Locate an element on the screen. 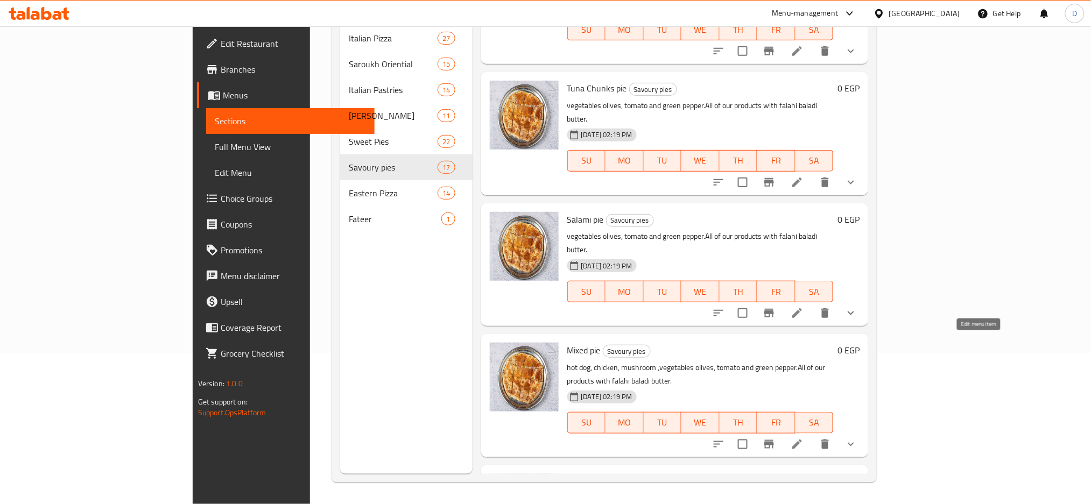 The width and height of the screenshot is (1091, 504). div: Savoury pies17 is located at coordinates (406, 167).